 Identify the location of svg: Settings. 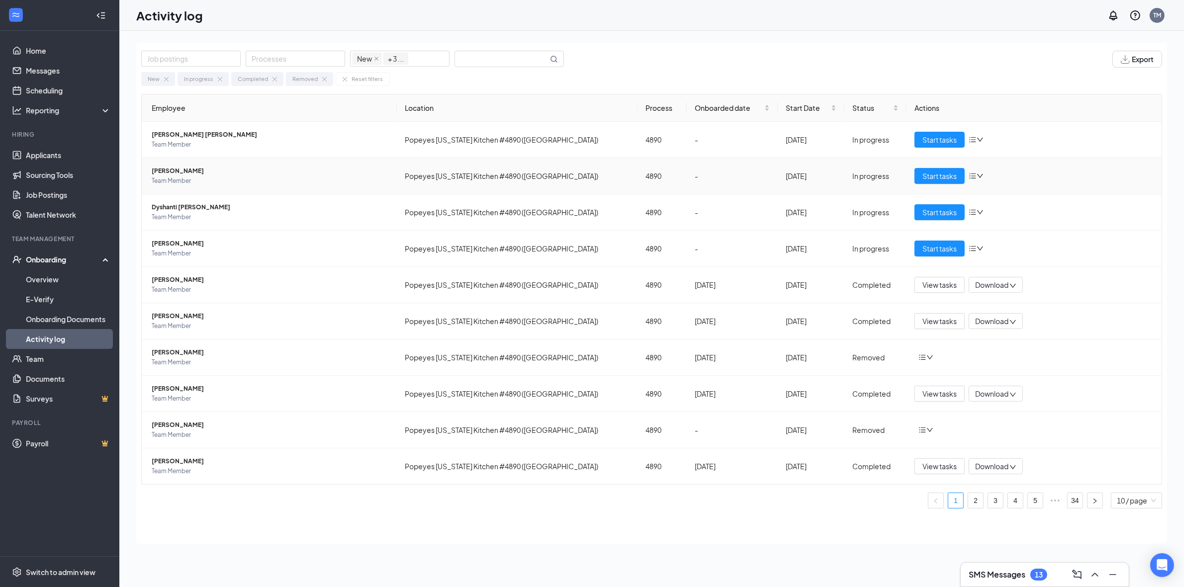
(17, 572).